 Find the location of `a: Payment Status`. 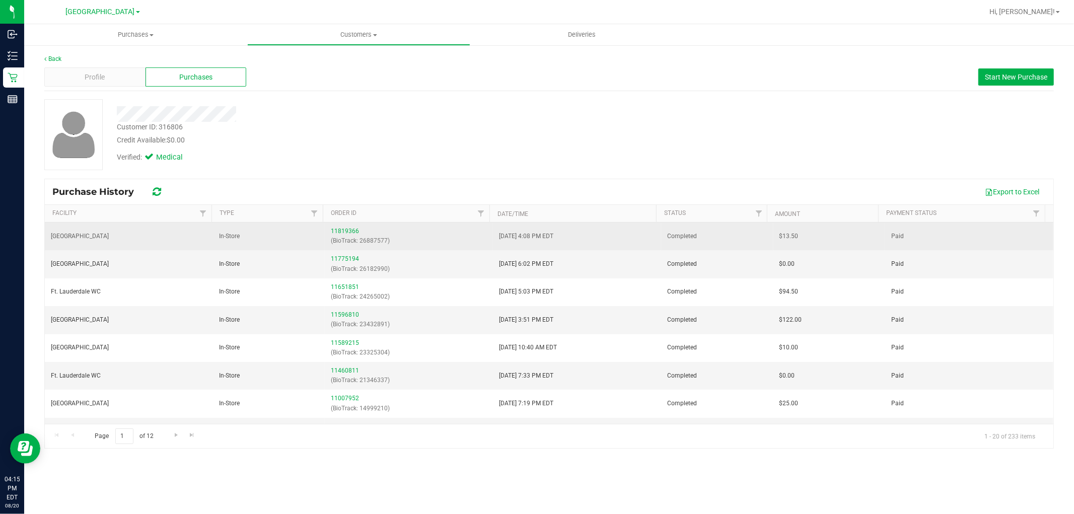

a: Payment Status is located at coordinates (911, 213).